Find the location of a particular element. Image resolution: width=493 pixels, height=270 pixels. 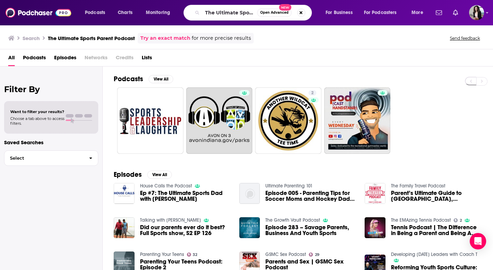

a: Podcasts is located at coordinates (34, 59).